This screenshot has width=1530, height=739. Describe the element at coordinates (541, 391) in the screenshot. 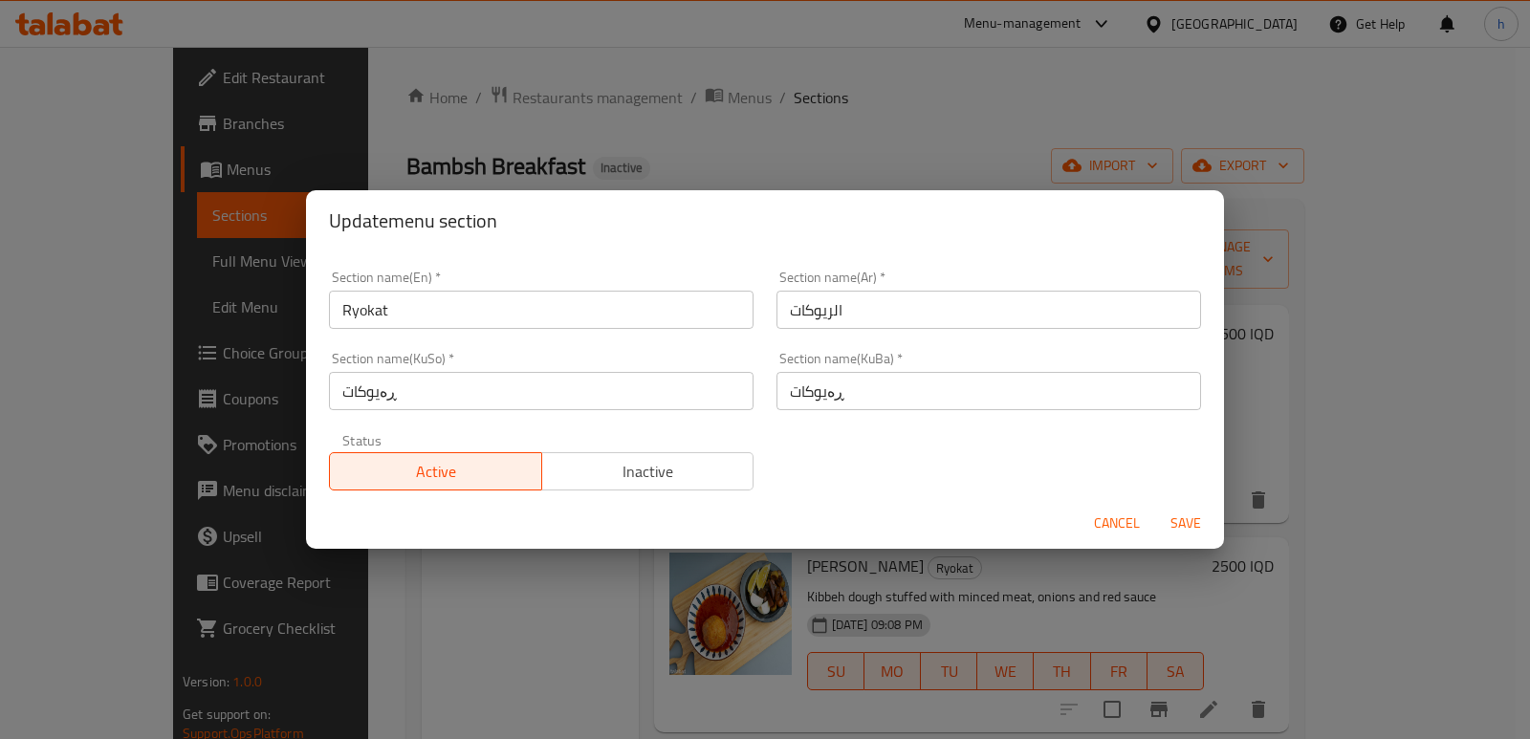

I see `input: Please enter section name(KuSo)` at that location.